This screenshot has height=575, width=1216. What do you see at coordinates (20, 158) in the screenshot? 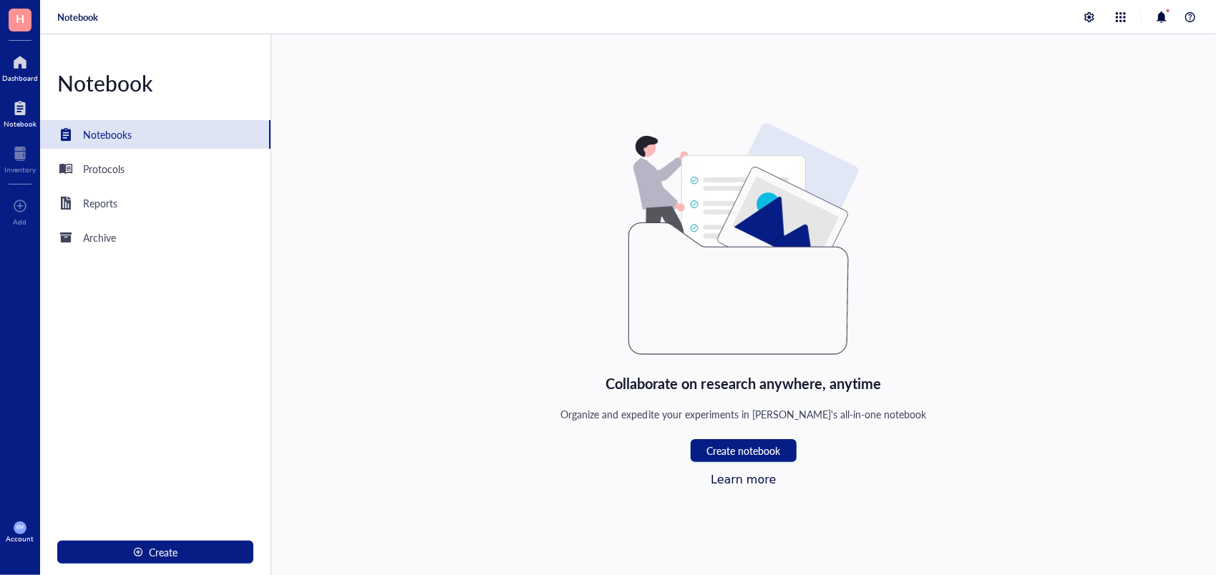
I see `a: Inventory` at bounding box center [20, 158].